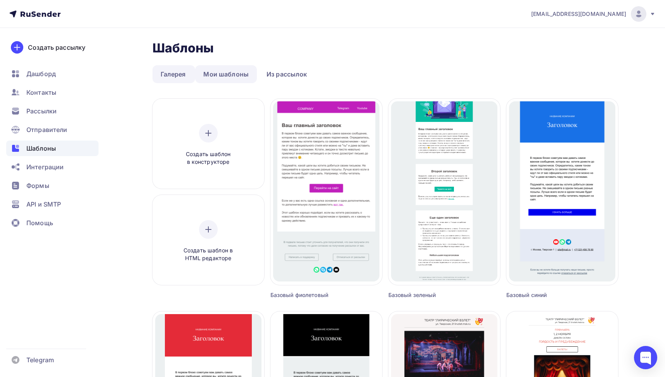 This screenshot has height=377, width=665. I want to click on div: Базовый зеленый, so click(431, 295).